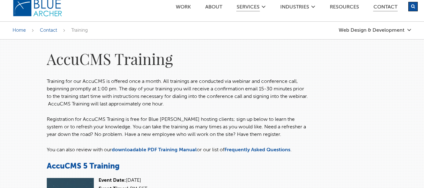  Describe the element at coordinates (183, 8) in the screenshot. I see `a: Work` at that location.